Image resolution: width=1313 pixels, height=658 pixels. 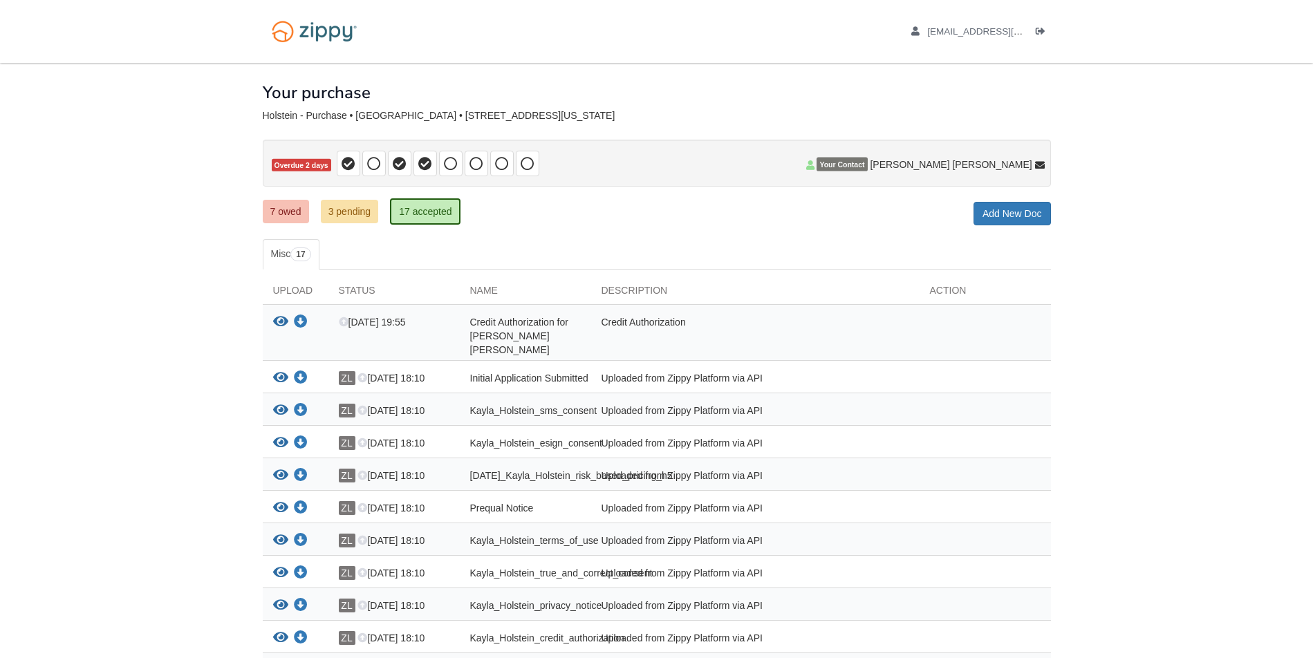 I want to click on span: Kayla_Holstein_privacy_notice, so click(x=536, y=606).